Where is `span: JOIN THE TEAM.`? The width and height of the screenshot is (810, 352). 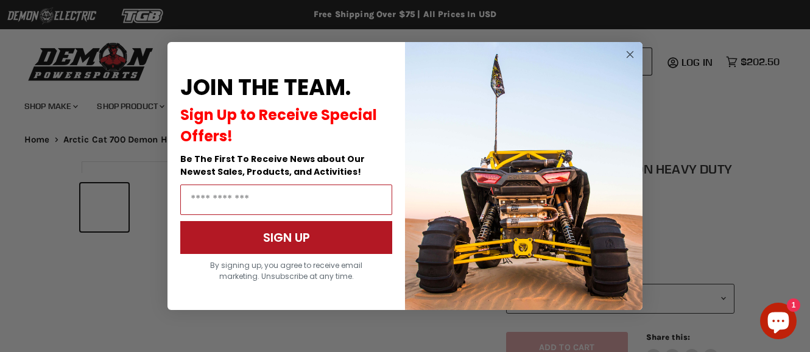 span: JOIN THE TEAM. is located at coordinates (265, 87).